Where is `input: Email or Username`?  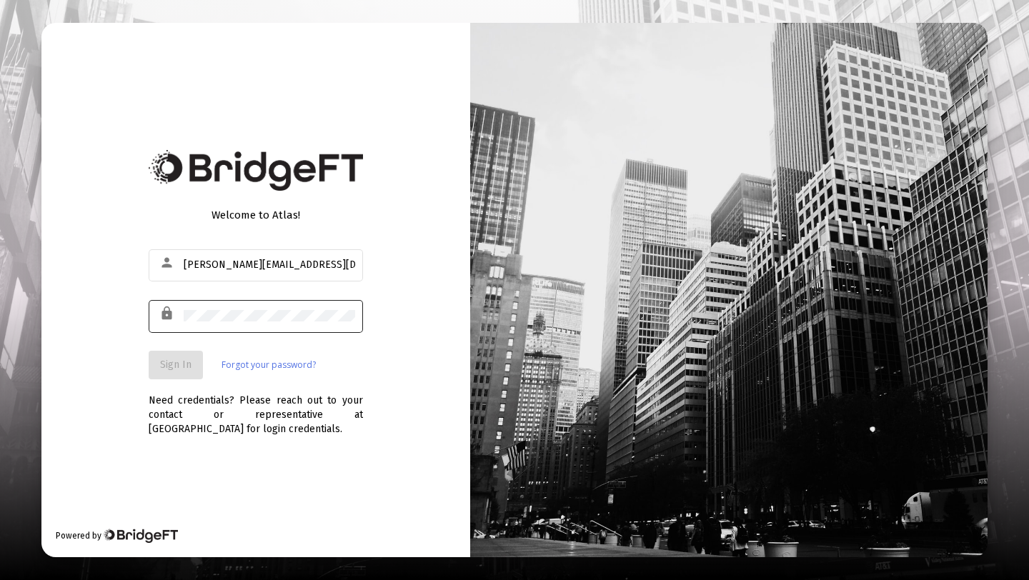
input: Email or Username is located at coordinates (269, 265).